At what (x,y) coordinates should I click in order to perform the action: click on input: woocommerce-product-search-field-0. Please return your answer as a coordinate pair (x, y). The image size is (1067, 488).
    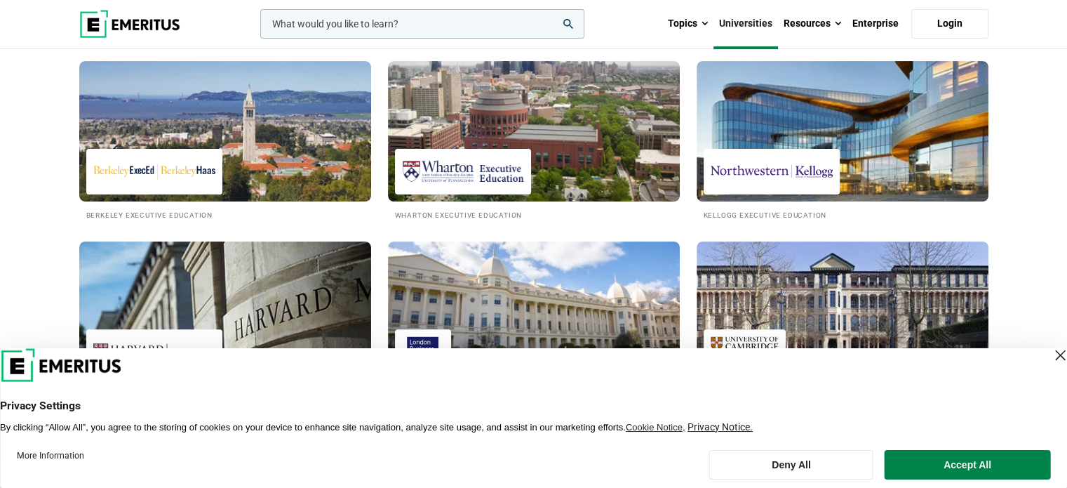
    Looking at the image, I should click on (422, 24).